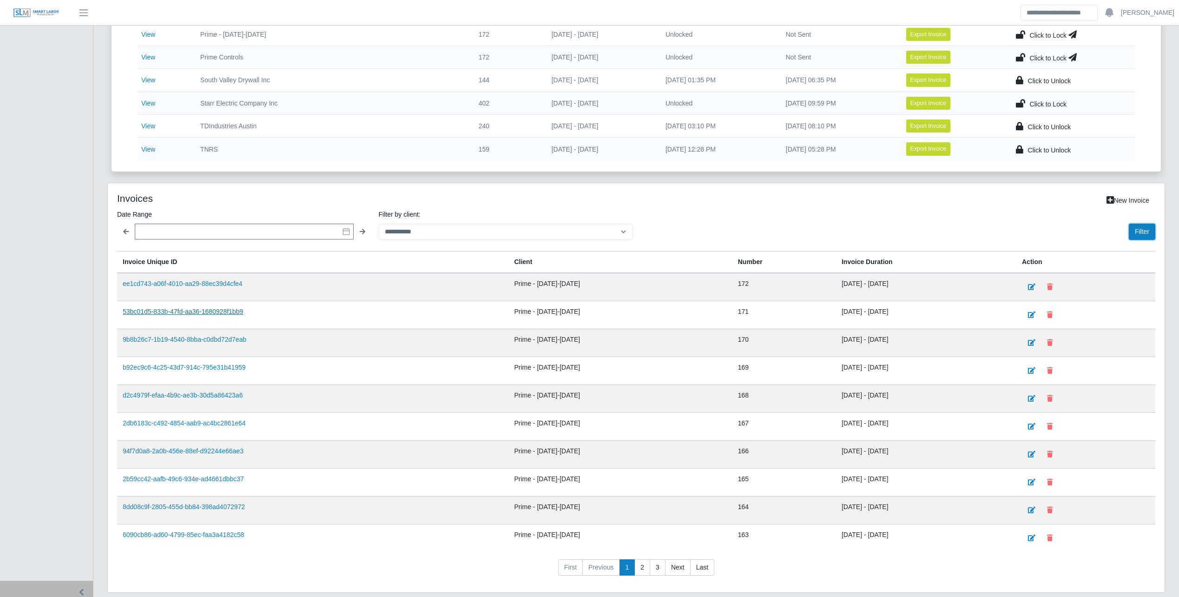  Describe the element at coordinates (642, 568) in the screenshot. I see `a: 2` at that location.